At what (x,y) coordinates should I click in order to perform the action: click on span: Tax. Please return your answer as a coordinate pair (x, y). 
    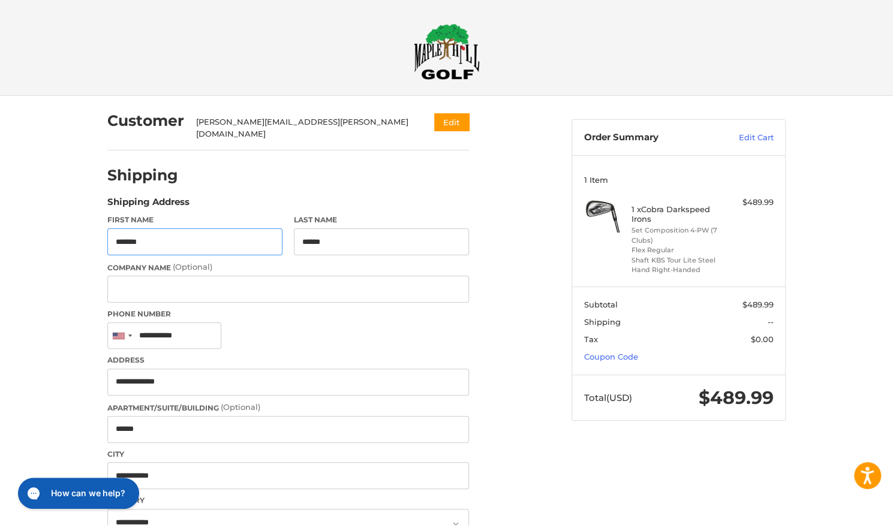
    Looking at the image, I should click on (591, 339).